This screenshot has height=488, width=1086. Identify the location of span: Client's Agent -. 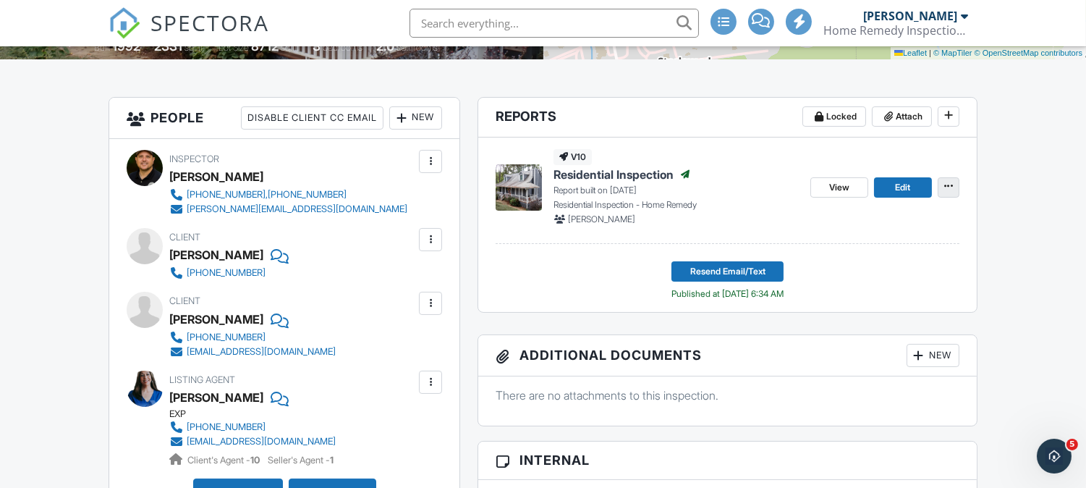
(224, 460).